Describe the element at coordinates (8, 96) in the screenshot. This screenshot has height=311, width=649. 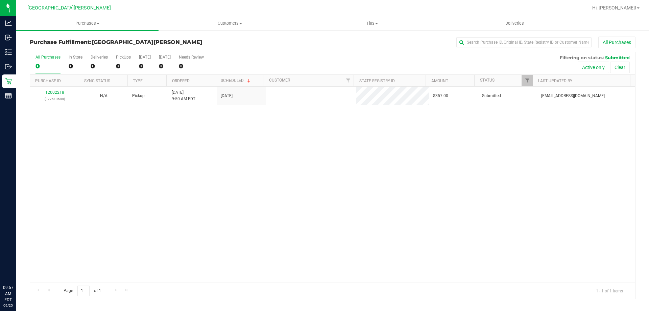
I see `inline-svg: Reports` at that location.